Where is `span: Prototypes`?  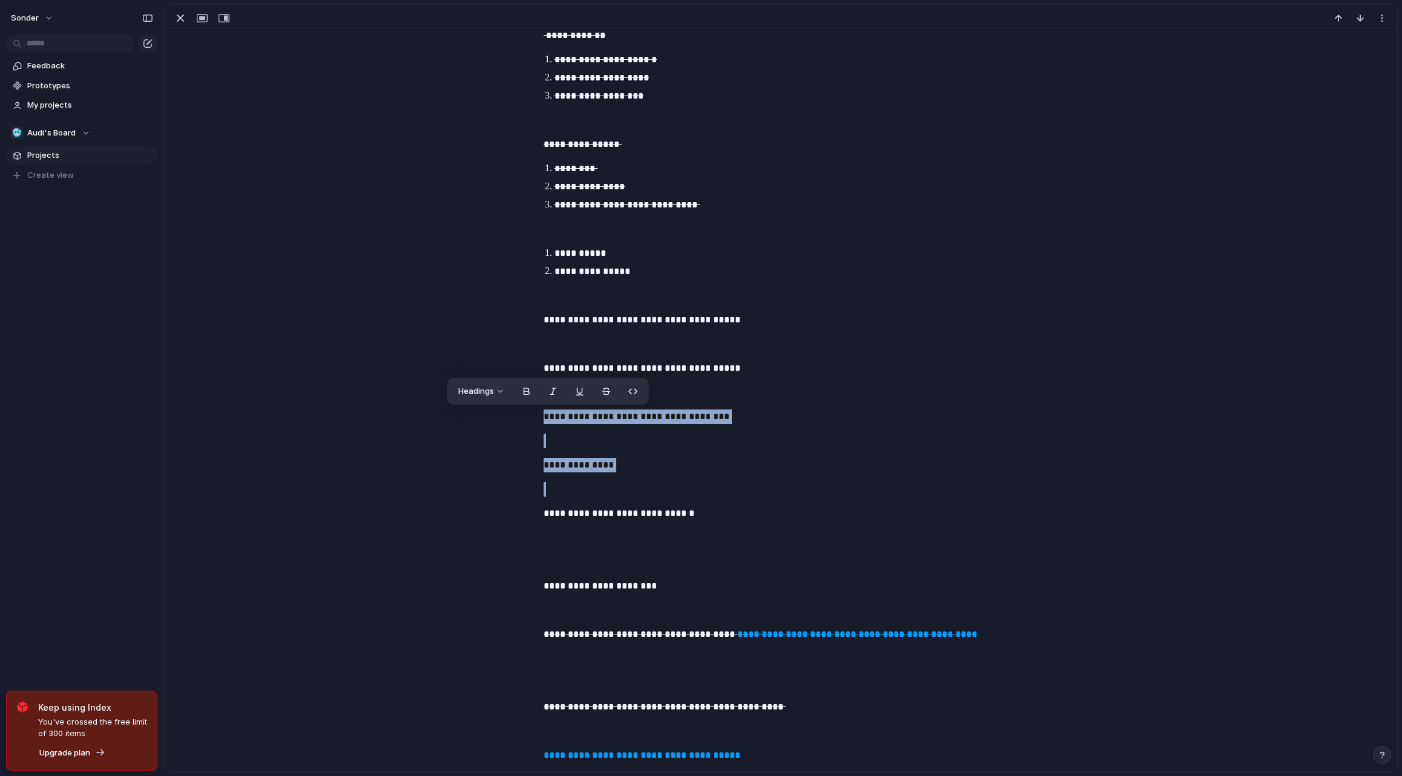 span: Prototypes is located at coordinates (90, 86).